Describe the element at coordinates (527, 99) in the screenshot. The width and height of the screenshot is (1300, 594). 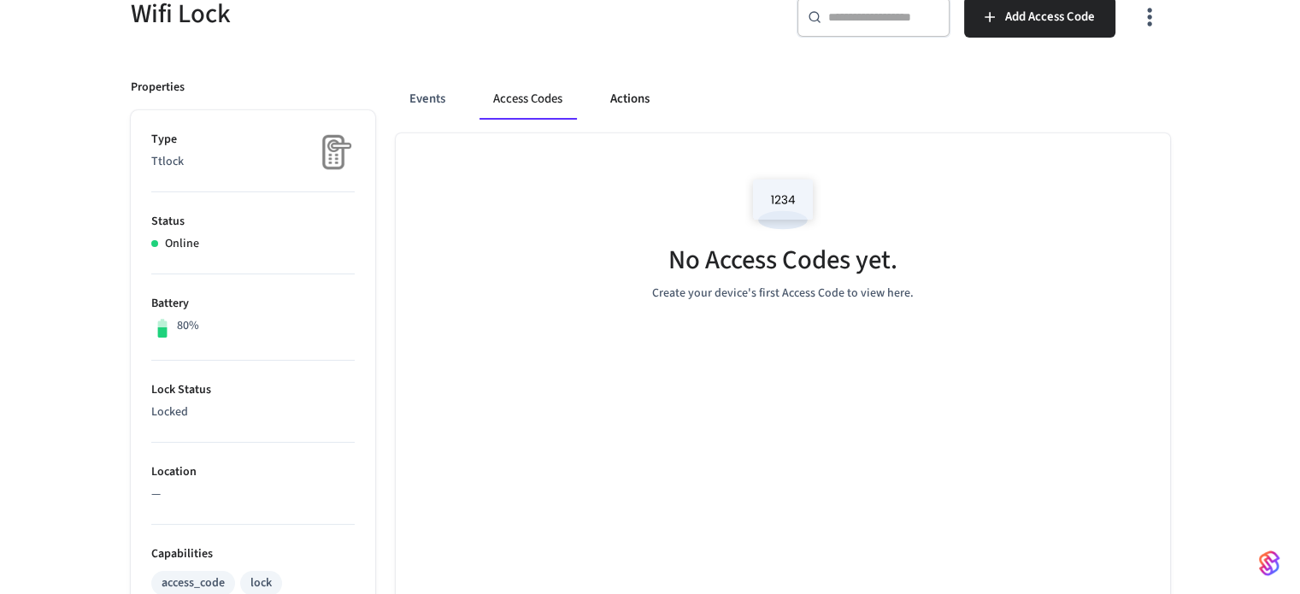
I see `button: Access Codes` at that location.